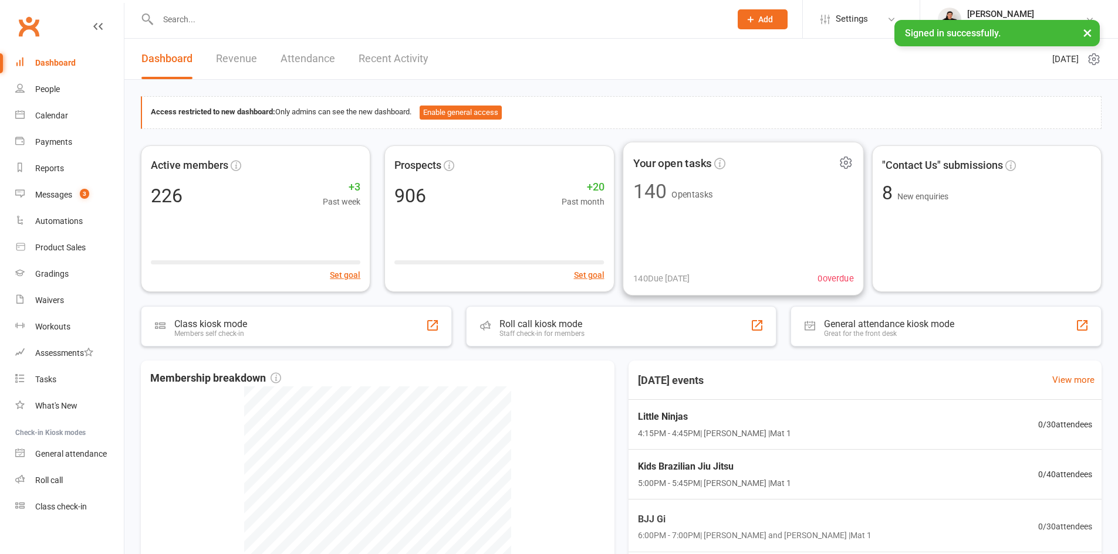  Describe the element at coordinates (71, 454) in the screenshot. I see `div: General attendance` at that location.